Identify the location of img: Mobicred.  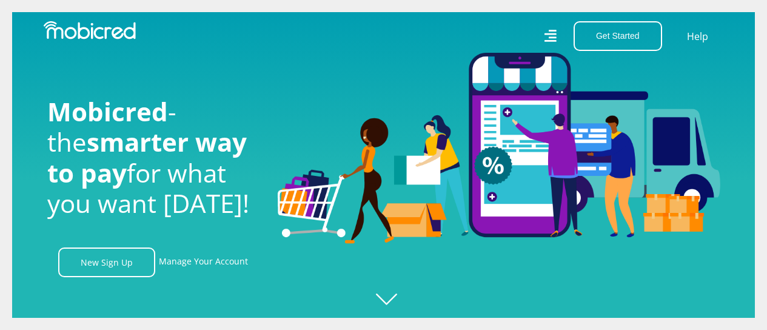
(90, 30).